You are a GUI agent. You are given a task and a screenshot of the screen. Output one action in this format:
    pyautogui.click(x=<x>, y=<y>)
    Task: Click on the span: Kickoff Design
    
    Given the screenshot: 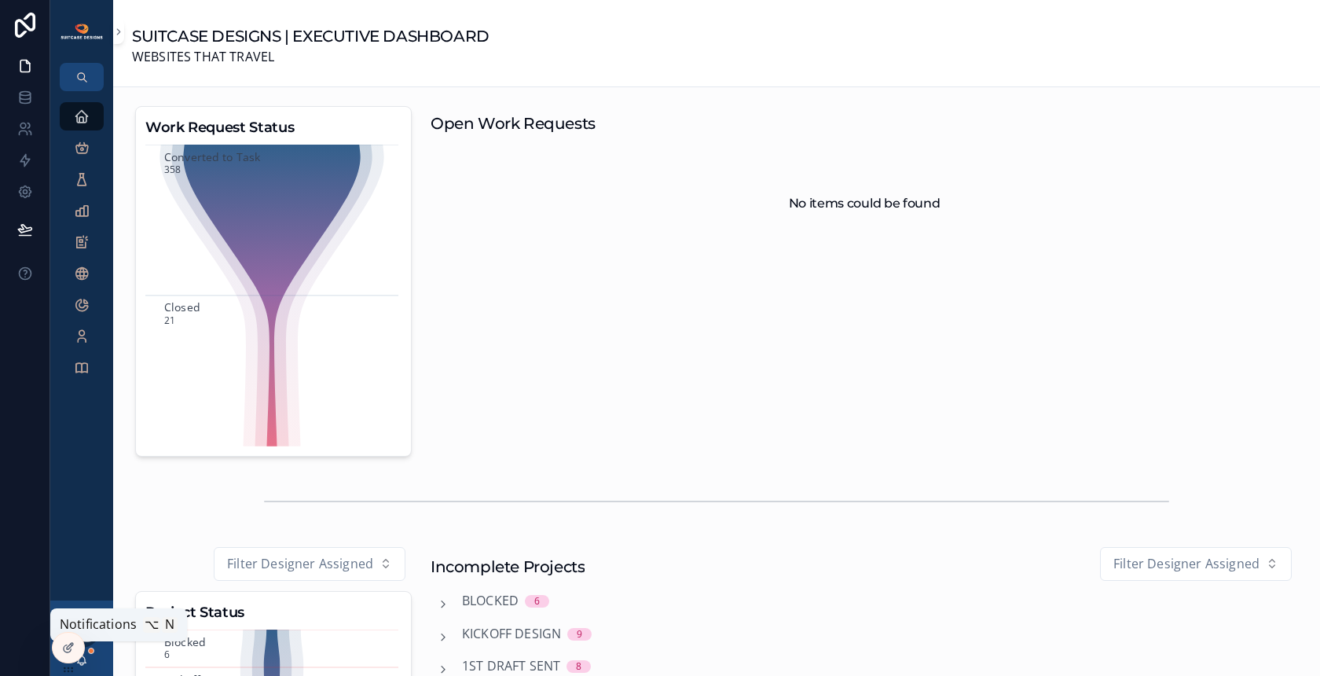 What is the action you would take?
    pyautogui.click(x=511, y=634)
    